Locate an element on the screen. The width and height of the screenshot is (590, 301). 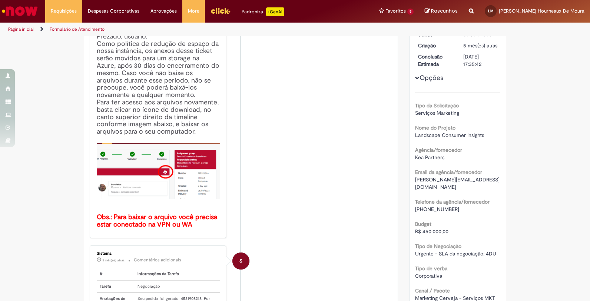
dt: Criação is located at coordinates (435, 46).